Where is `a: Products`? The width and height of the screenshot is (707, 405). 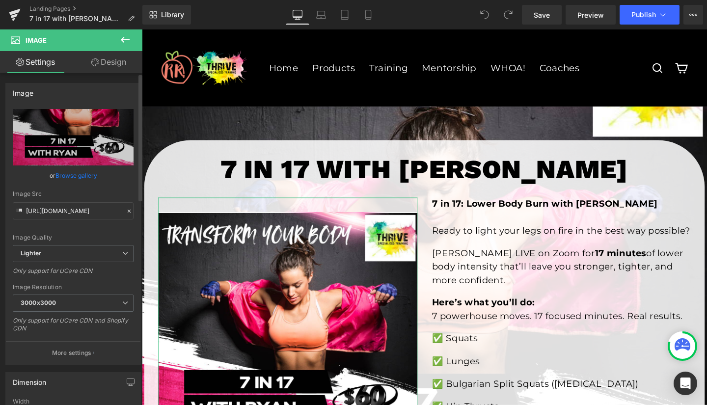
a: Products is located at coordinates (202, 40).